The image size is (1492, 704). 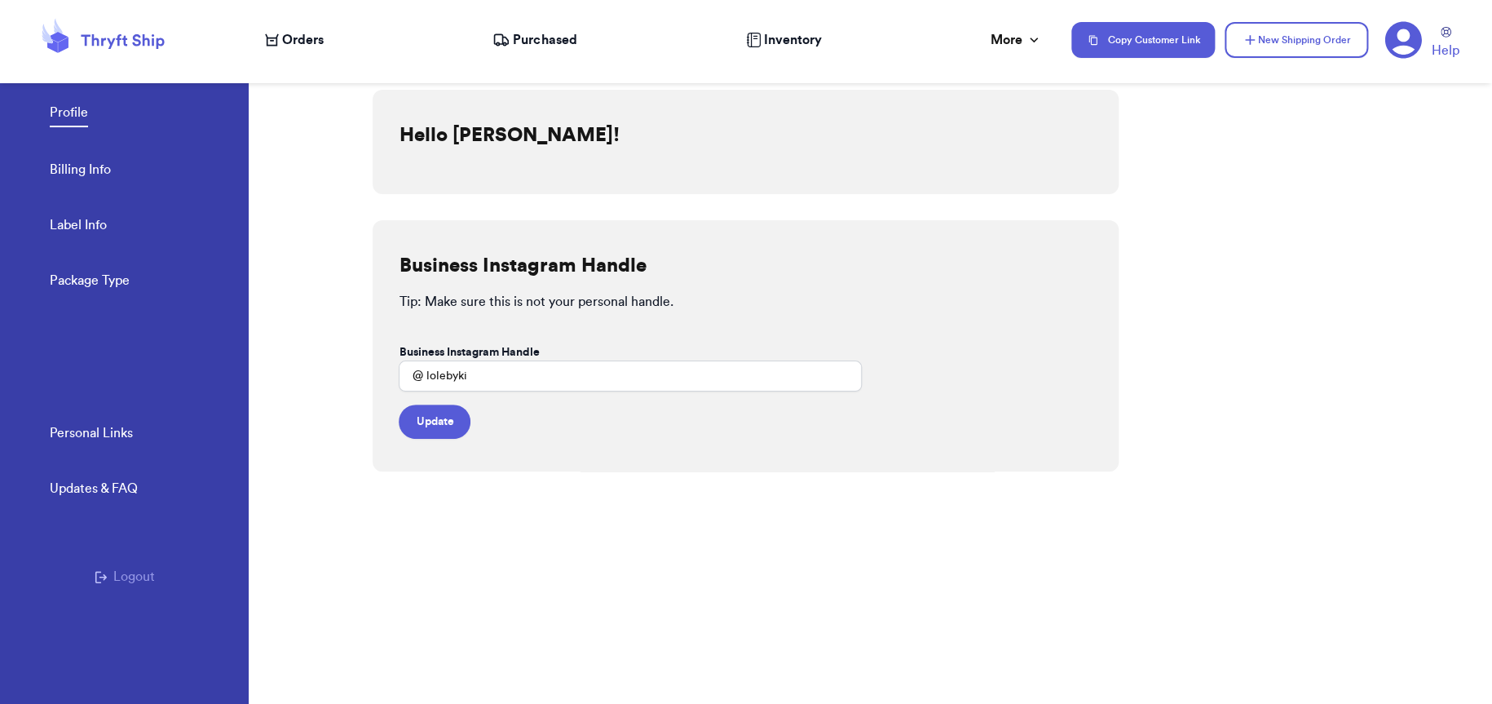 I want to click on a: Package Type, so click(x=90, y=282).